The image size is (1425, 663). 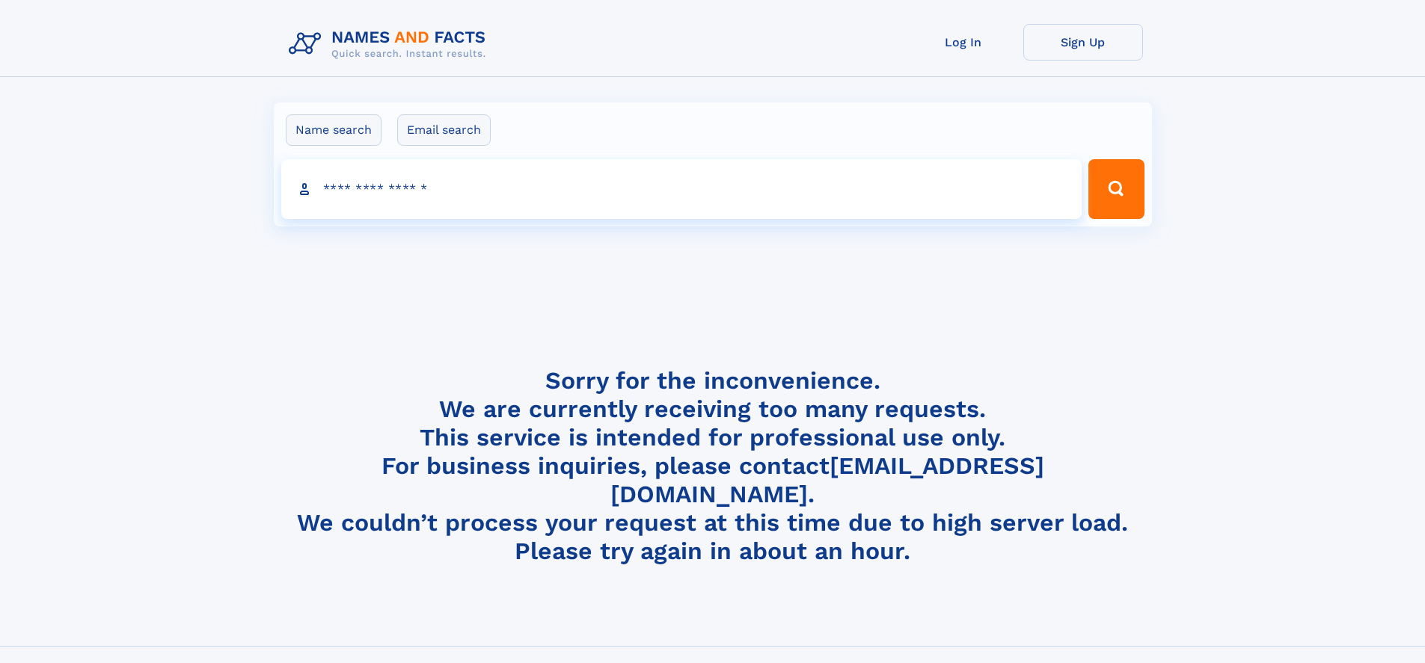 What do you see at coordinates (713, 466) in the screenshot?
I see `h4: Sorry for the inconvenience. We are currently receiving too many requests. This service is intend...` at bounding box center [713, 466].